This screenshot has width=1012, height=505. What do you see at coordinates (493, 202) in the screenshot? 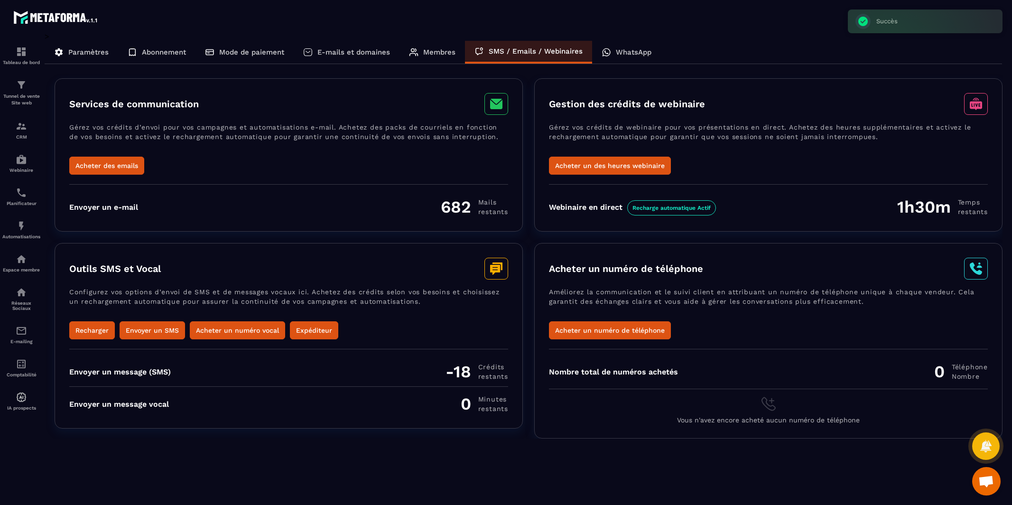
I see `span: Mails` at bounding box center [493, 202].